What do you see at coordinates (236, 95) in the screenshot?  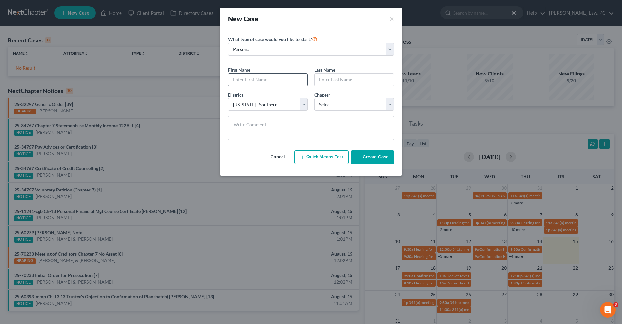 I see `span: District` at bounding box center [236, 95].